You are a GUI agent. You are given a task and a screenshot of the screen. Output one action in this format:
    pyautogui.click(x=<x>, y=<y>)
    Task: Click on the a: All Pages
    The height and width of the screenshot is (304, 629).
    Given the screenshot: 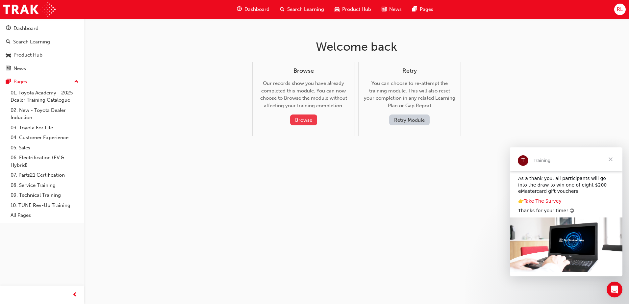 What is the action you would take?
    pyautogui.click(x=44, y=215)
    